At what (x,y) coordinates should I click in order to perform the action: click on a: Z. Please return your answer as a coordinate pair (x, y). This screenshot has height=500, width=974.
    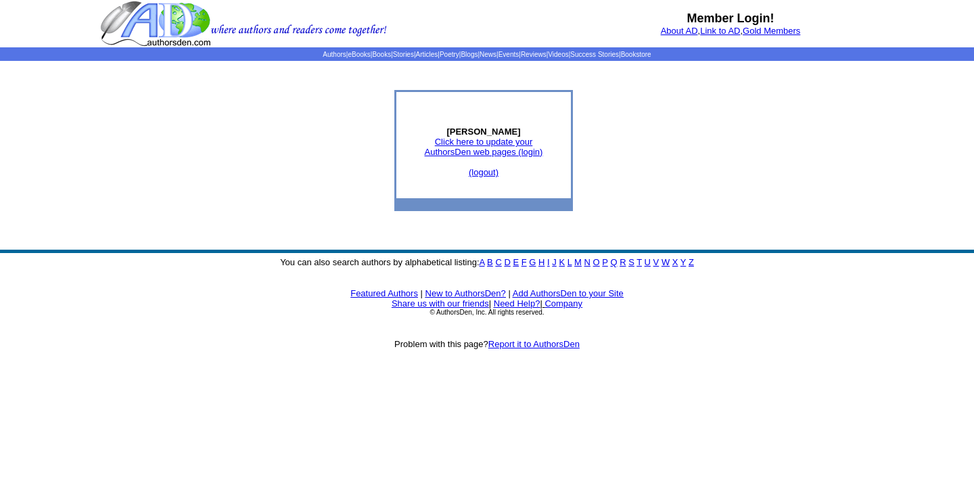
    Looking at the image, I should click on (691, 262).